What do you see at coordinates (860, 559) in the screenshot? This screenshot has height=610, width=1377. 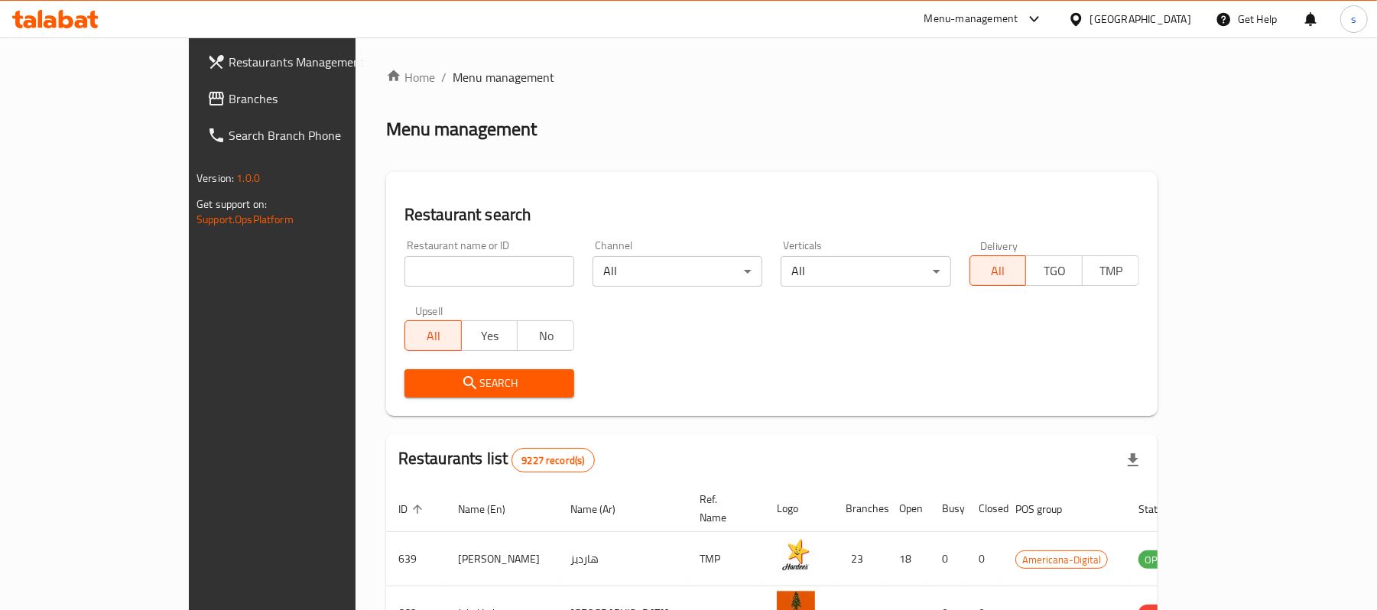 I see `td: 23` at bounding box center [860, 559].